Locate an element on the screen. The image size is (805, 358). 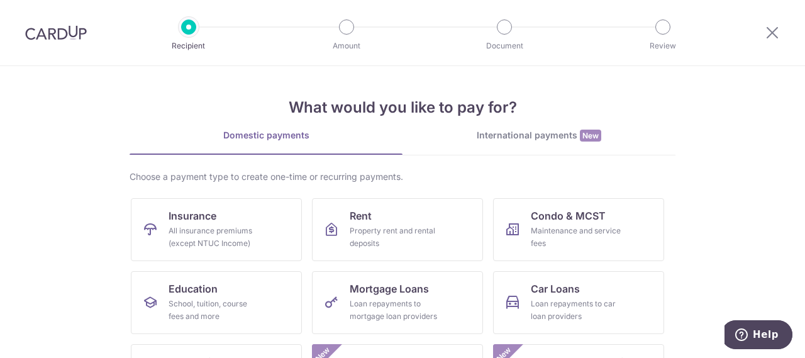
span: Rent is located at coordinates (360, 216).